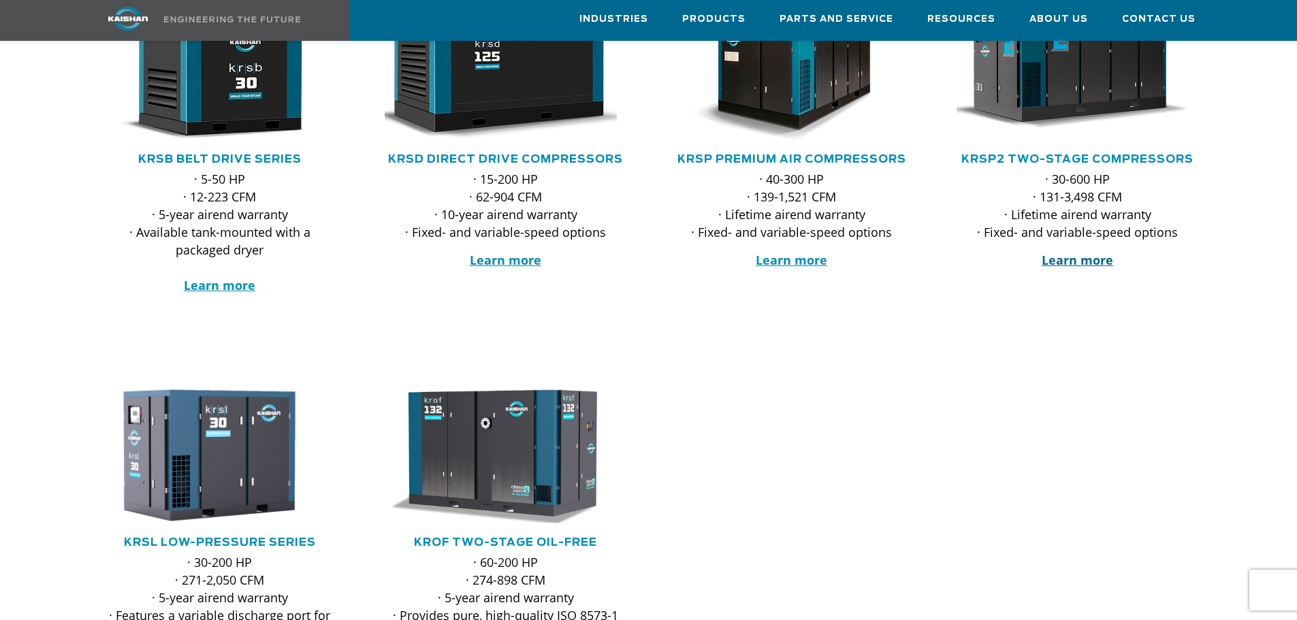 The height and width of the screenshot is (620, 1297). Describe the element at coordinates (220, 232) in the screenshot. I see `p: · 5-50 HP · 12-223 CFM · 5-year airend warranty · Available tank-mounted with a packaged dryer` at that location.